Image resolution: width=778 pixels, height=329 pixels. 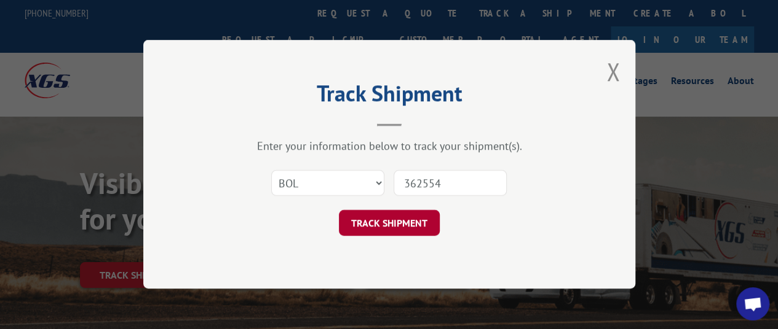 I want to click on button: TRACK SHIPMENT, so click(x=389, y=224).